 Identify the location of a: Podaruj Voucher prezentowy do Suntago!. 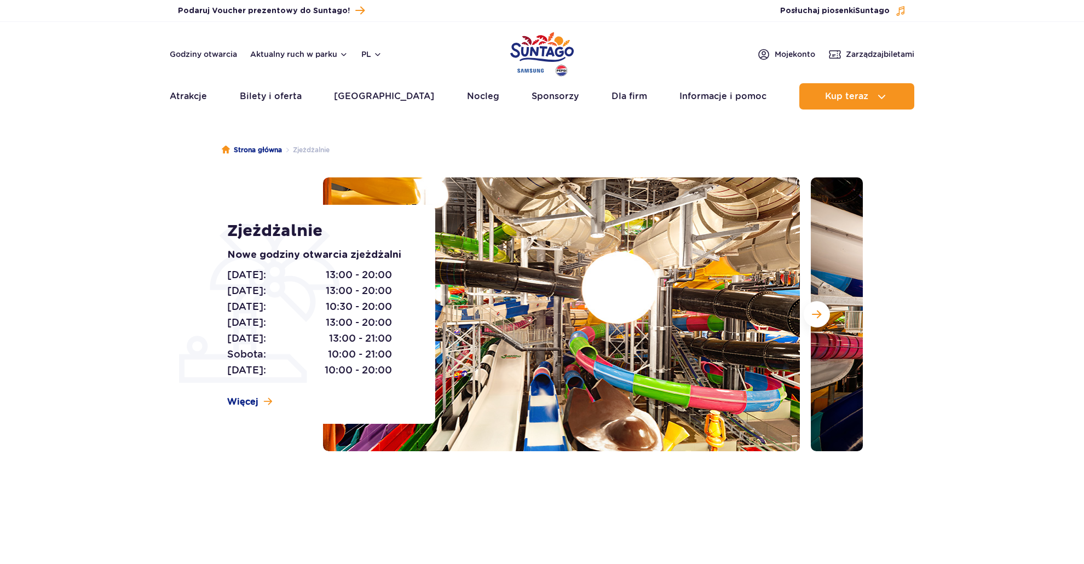
(271, 10).